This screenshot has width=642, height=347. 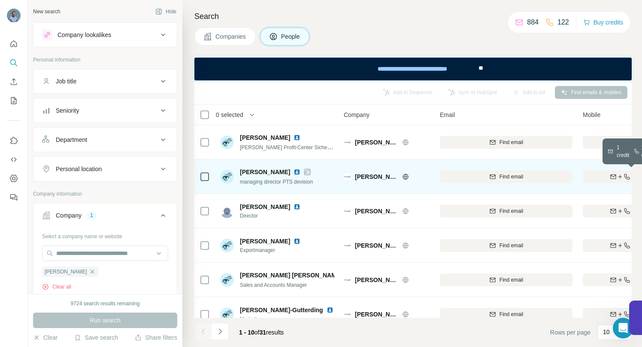 What do you see at coordinates (105, 35) in the screenshot?
I see `button: Company lookalikes` at bounding box center [105, 35].